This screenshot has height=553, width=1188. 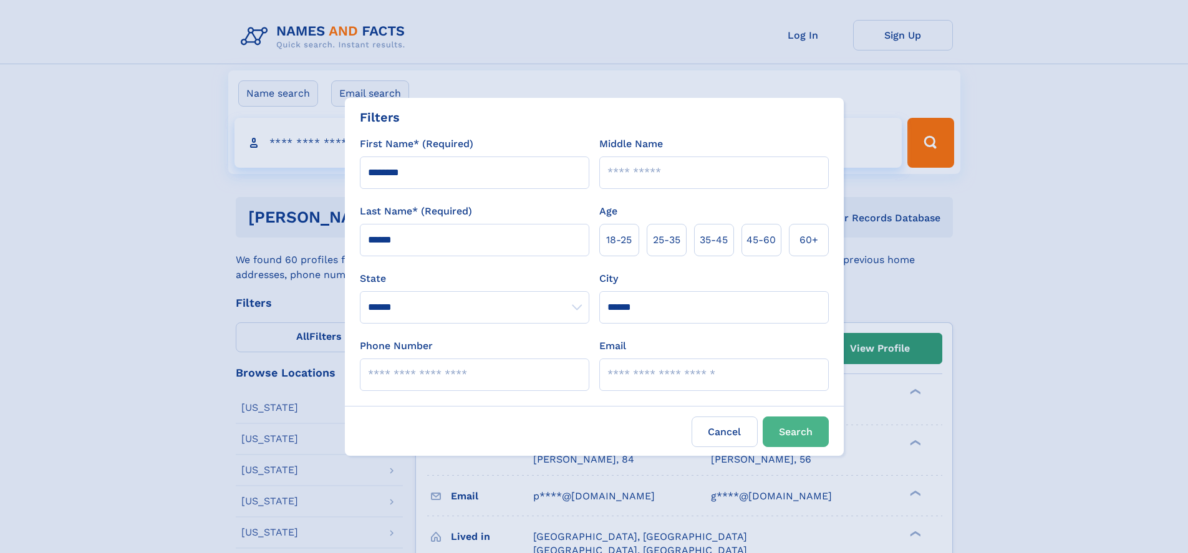 What do you see at coordinates (795, 431) in the screenshot?
I see `button: Search` at bounding box center [795, 431].